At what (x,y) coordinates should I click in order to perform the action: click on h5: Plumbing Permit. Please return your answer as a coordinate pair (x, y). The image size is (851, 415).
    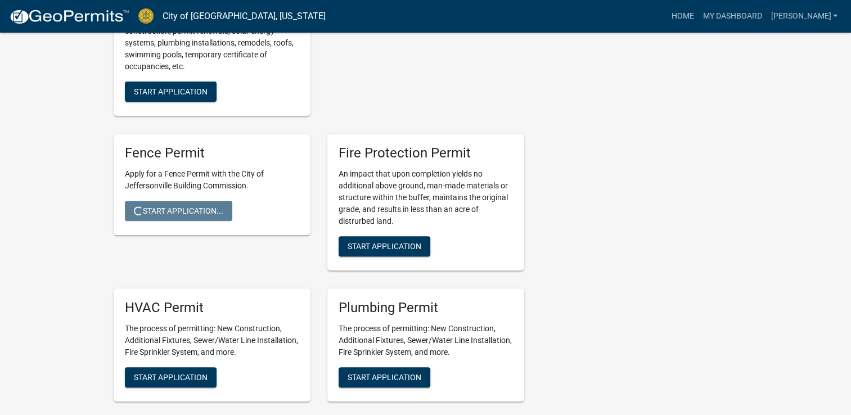
    Looking at the image, I should click on (426, 308).